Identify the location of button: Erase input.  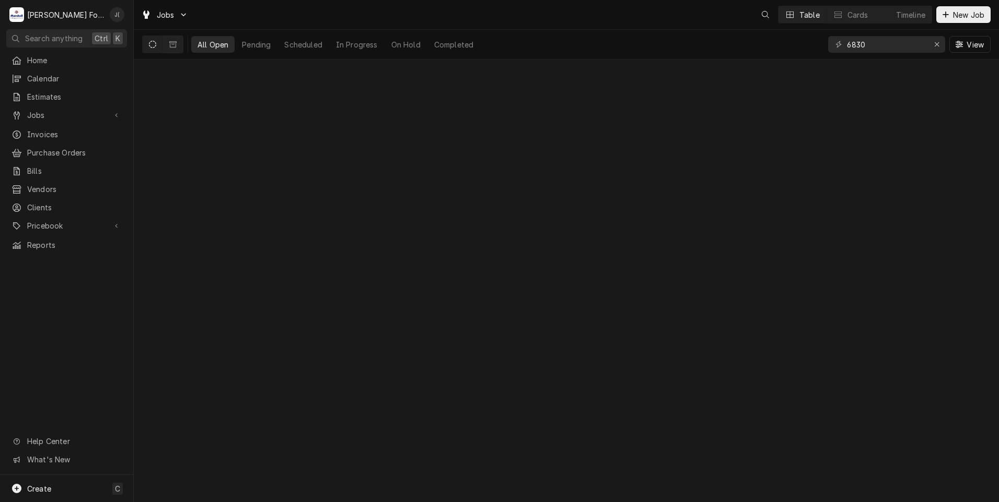
(936, 44).